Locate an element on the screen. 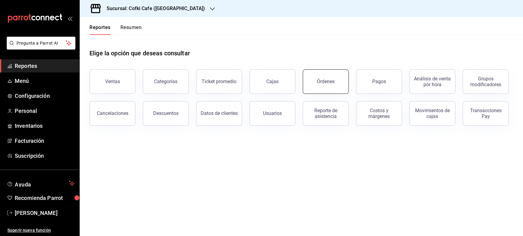 The image size is (523, 236). button: Transacciones Pay is located at coordinates (485, 114).